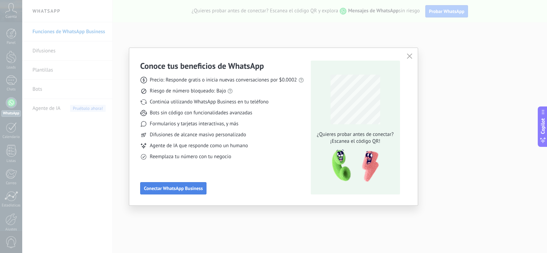  What do you see at coordinates (202, 66) in the screenshot?
I see `h3: Conoce tus beneficios de WhatsApp` at bounding box center [202, 66].